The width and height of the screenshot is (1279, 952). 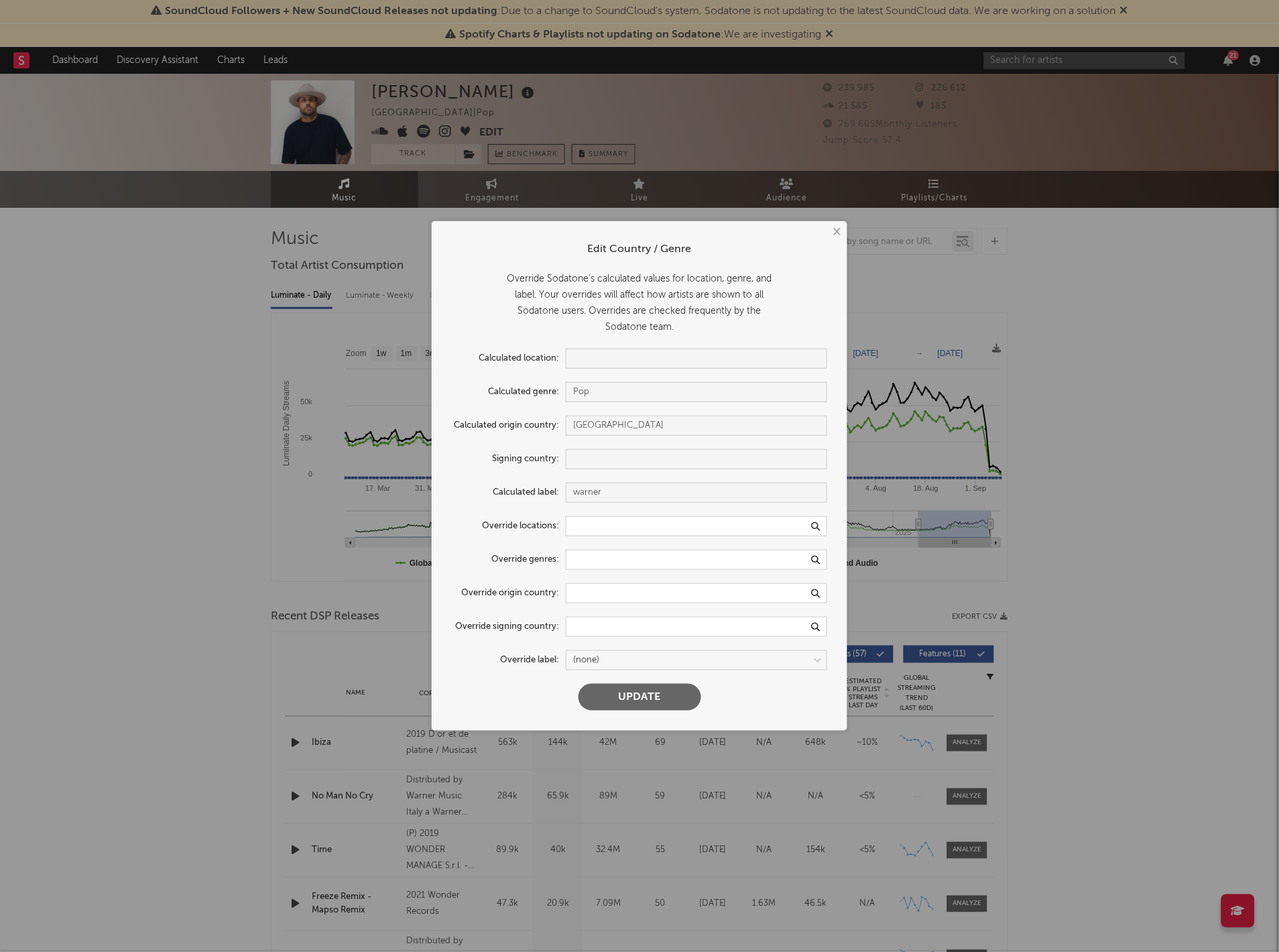 What do you see at coordinates (509, 490) in the screenshot?
I see `label: Calculated label:` at bounding box center [509, 490].